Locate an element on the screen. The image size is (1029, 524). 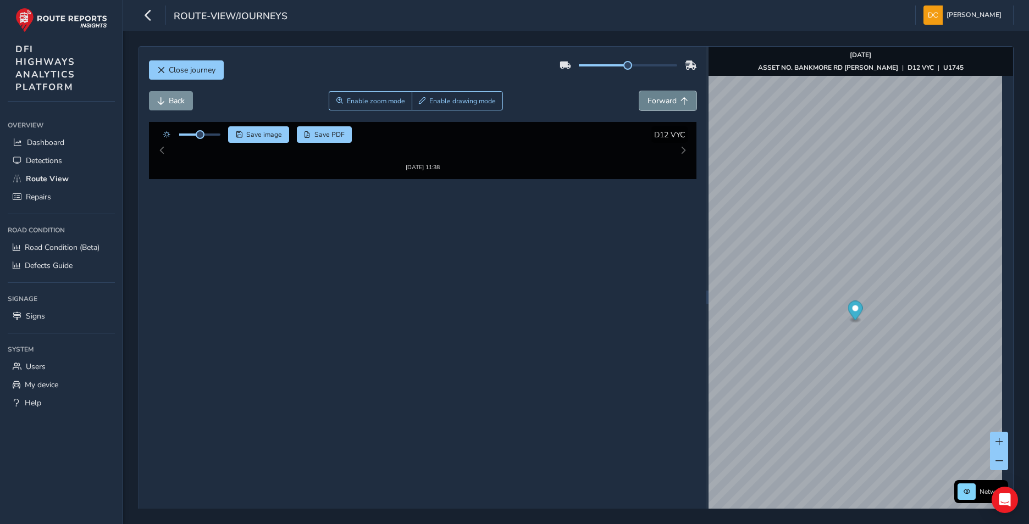
a: Signs is located at coordinates (61, 316).